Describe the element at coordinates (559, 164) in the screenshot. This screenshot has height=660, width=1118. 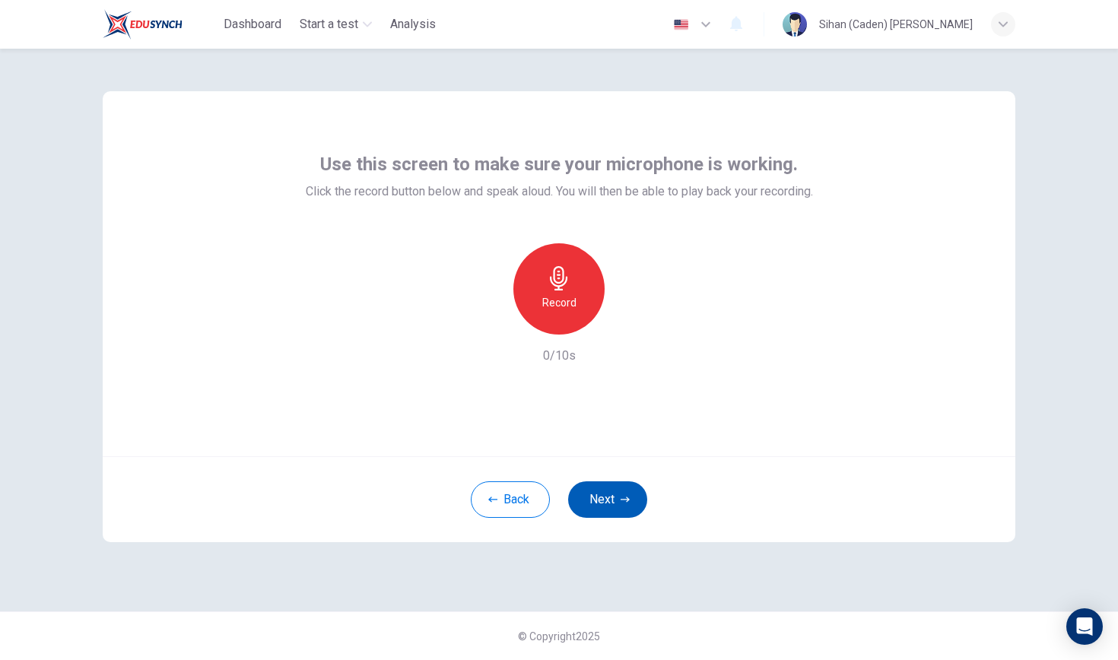
I see `span: Use this screen to make sure your microphone is working.` at that location.